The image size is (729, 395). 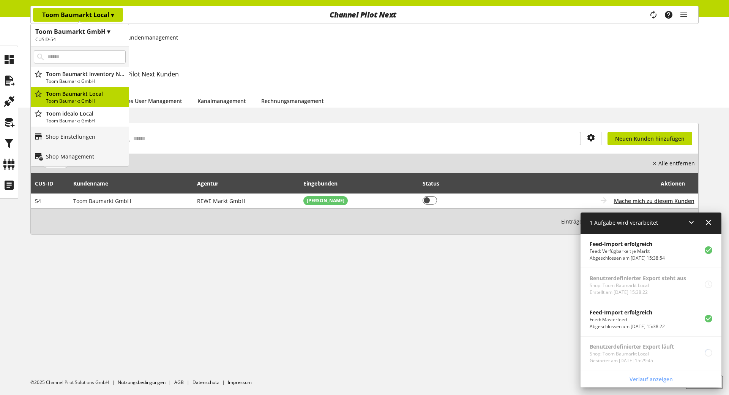 What do you see at coordinates (206, 382) in the screenshot?
I see `a: Datenschutz` at bounding box center [206, 382].